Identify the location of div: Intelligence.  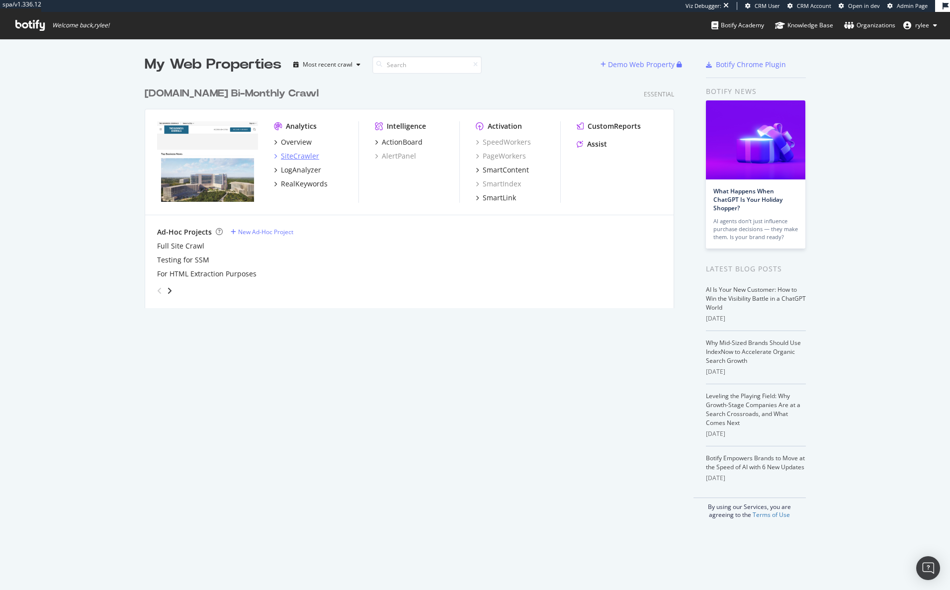
(406, 126).